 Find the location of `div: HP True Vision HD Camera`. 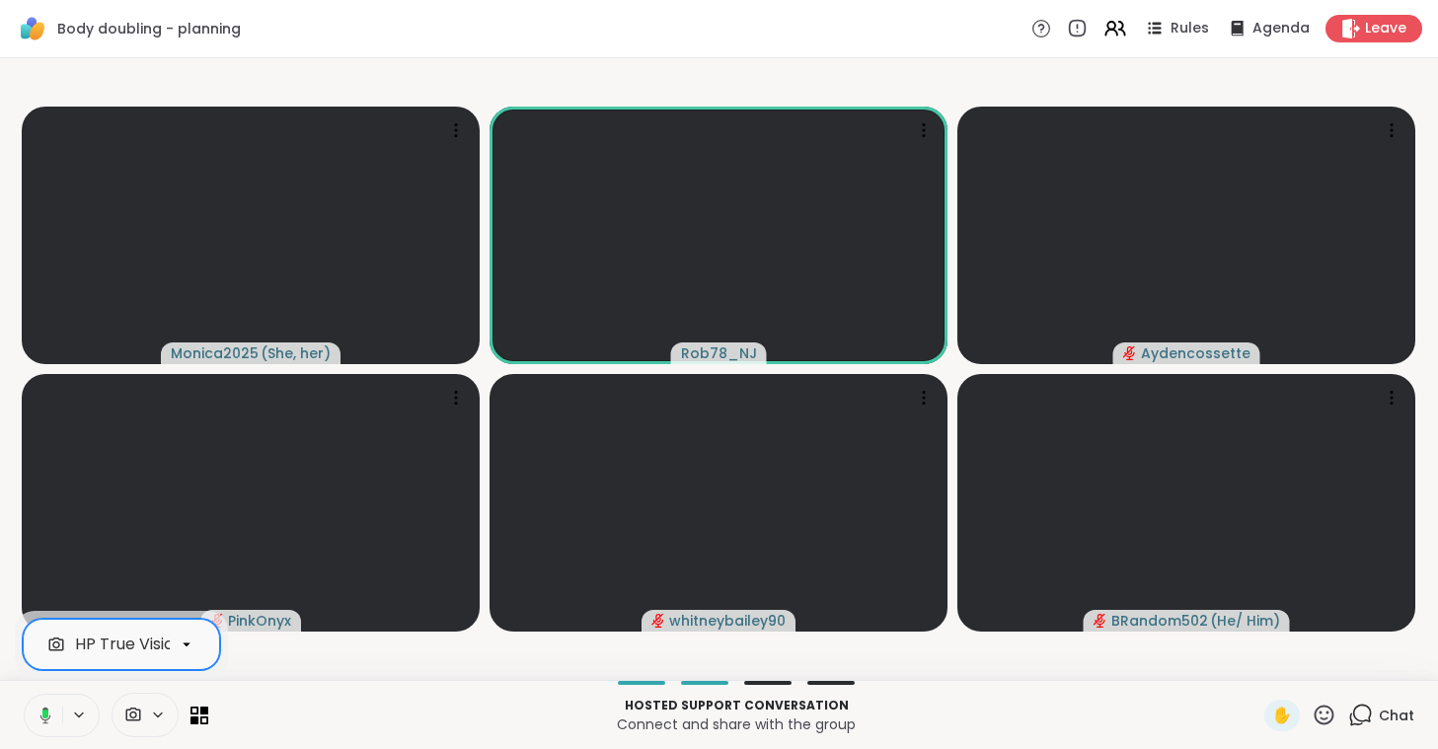

div: HP True Vision HD Camera is located at coordinates (177, 644).